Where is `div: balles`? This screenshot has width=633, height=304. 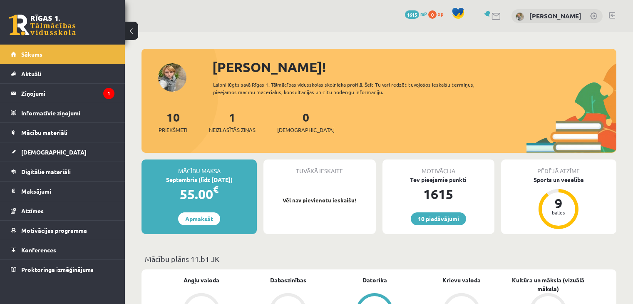 div: balles is located at coordinates (559, 212).